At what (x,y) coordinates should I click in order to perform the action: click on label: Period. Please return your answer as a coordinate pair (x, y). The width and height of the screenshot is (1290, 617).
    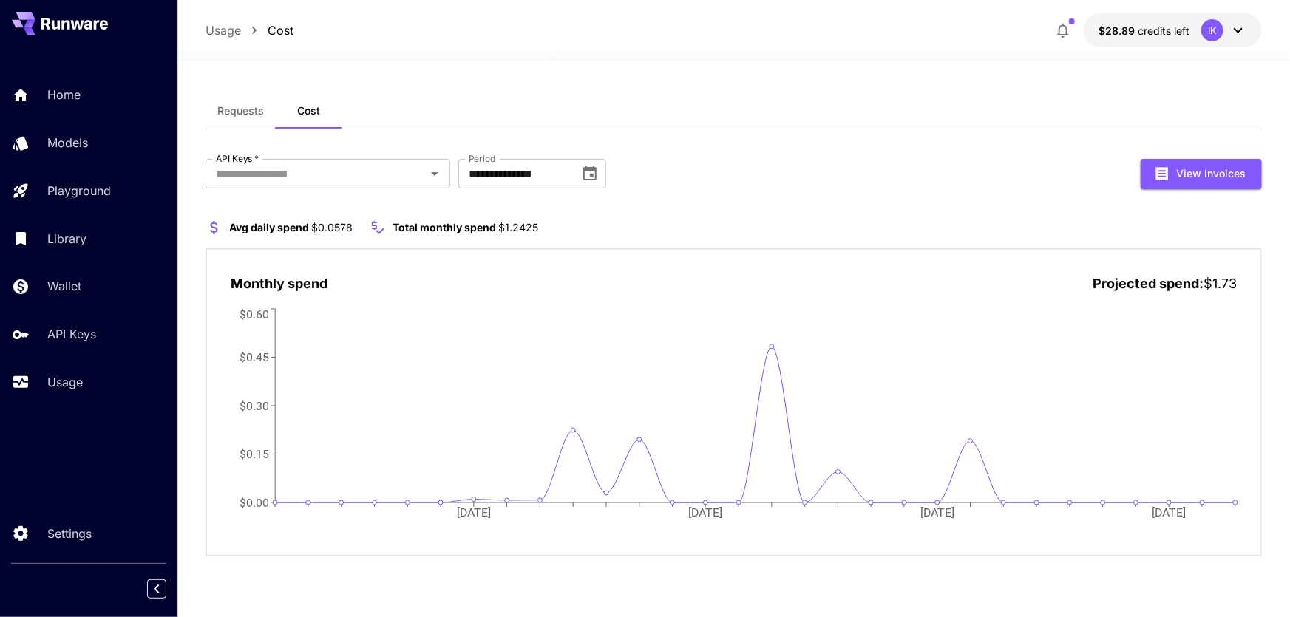
    Looking at the image, I should click on (482, 158).